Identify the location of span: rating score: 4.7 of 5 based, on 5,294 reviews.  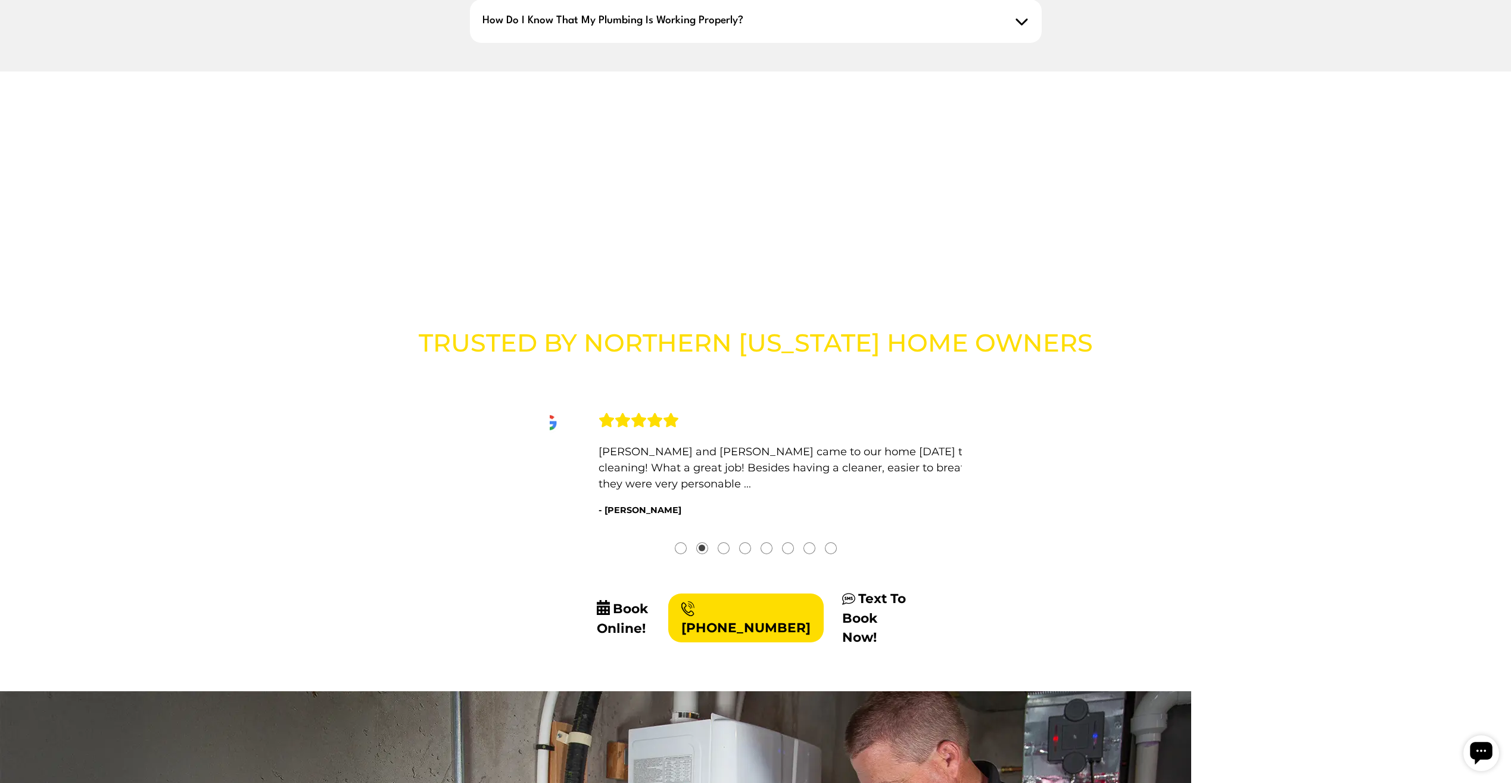
(756, 576).